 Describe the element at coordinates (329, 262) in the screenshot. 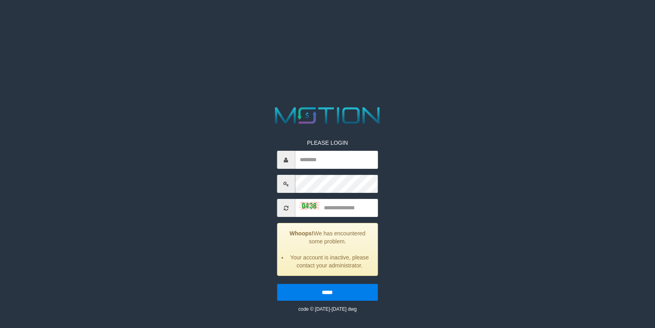

I see `li: Your account is inactive, please contact your administrator.` at that location.